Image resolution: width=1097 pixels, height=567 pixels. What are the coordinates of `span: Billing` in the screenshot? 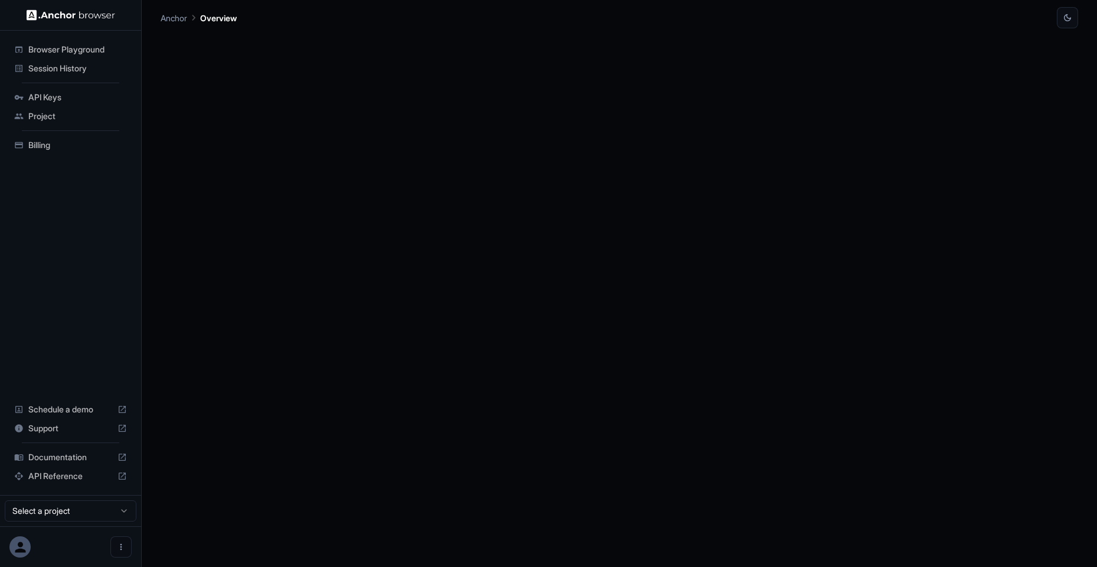 It's located at (77, 145).